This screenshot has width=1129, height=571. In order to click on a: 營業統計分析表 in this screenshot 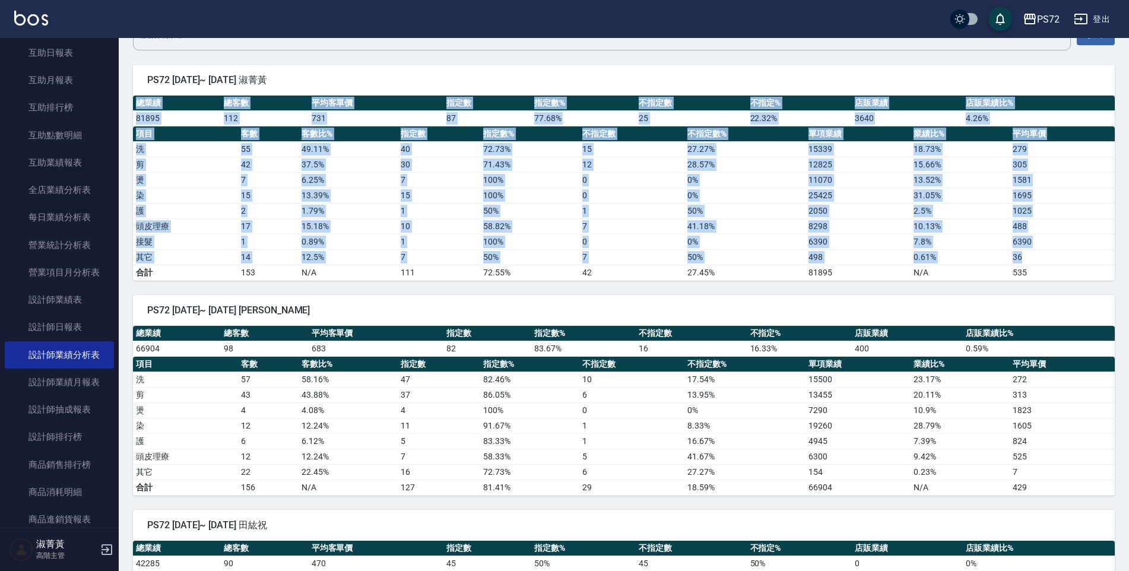, I will do `click(59, 245)`.